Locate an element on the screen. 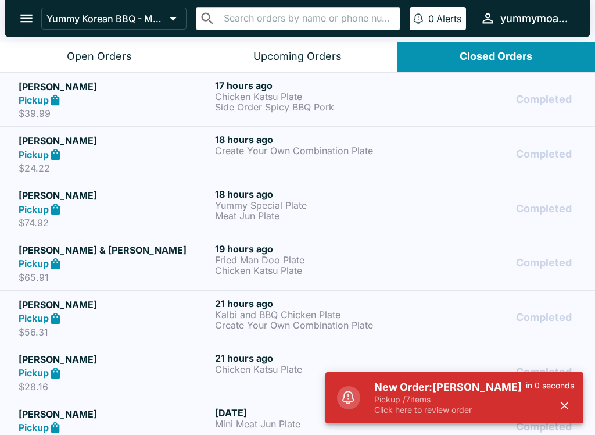 Image resolution: width=595 pixels, height=435 pixels. p: Meat Jun Plate is located at coordinates (311, 216).